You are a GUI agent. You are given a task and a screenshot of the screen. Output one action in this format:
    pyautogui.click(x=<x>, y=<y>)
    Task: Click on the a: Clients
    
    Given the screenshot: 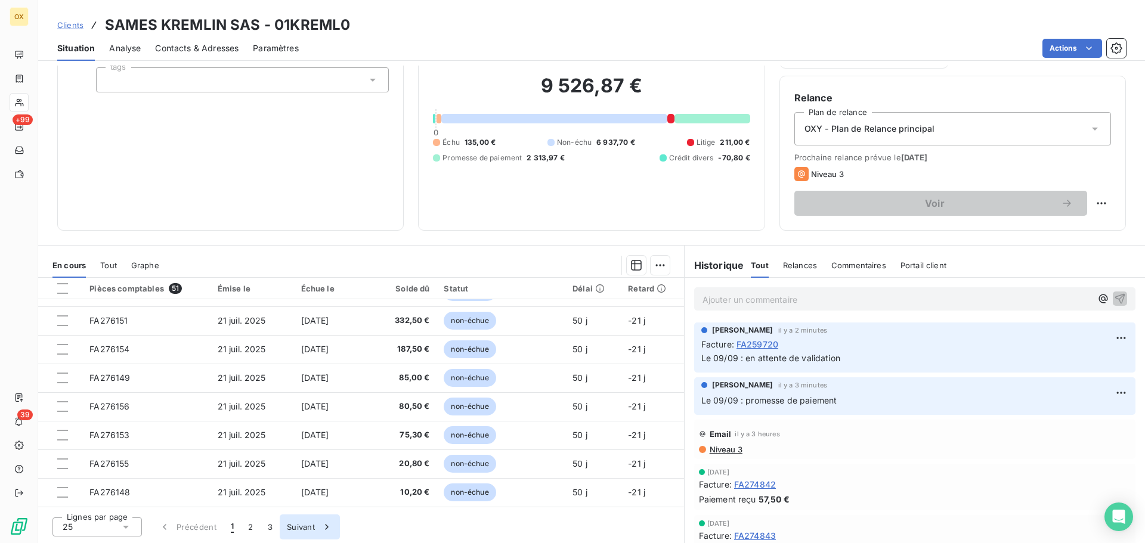 What is the action you would take?
    pyautogui.click(x=70, y=25)
    